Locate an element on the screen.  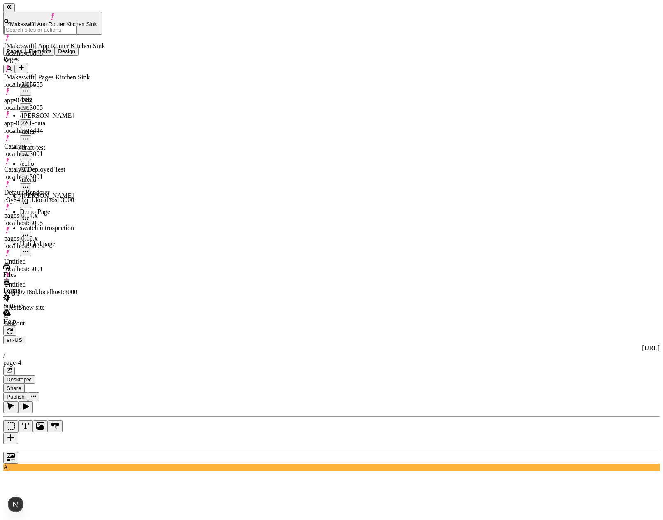
div: e3y84uzj1f.localhost:3000 is located at coordinates (54, 200).